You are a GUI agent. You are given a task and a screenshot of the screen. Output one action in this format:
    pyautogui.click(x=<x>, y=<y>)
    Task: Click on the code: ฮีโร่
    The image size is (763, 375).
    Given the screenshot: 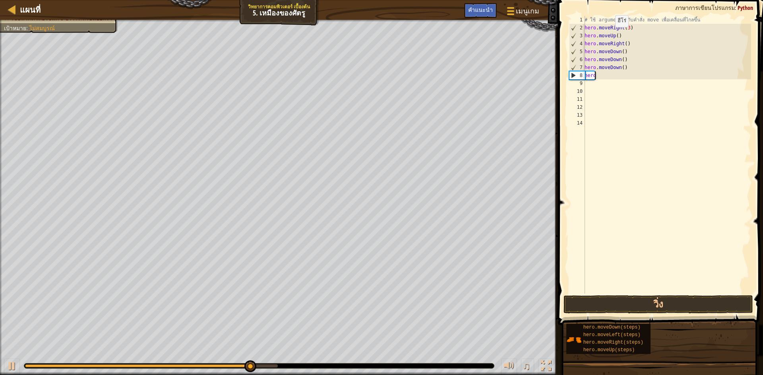 What is the action you would take?
    pyautogui.click(x=622, y=21)
    